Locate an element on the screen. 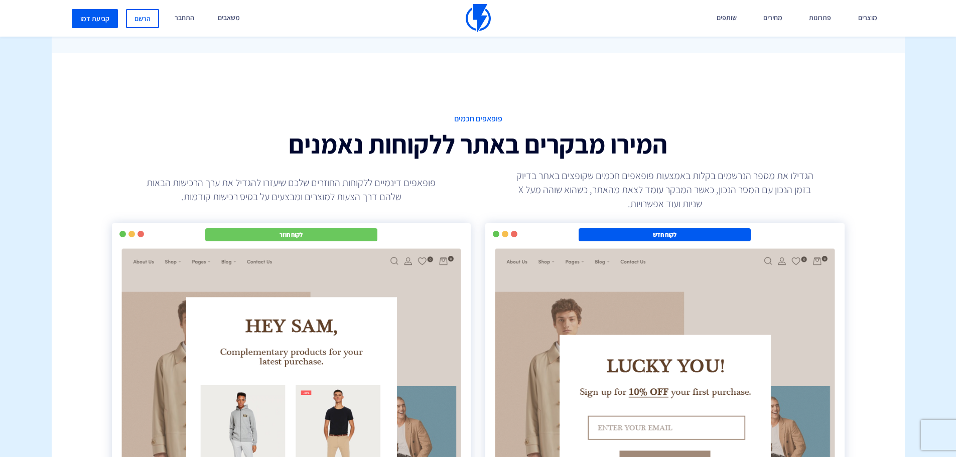 This screenshot has height=457, width=956. div: לקוח חדש is located at coordinates (664, 235).